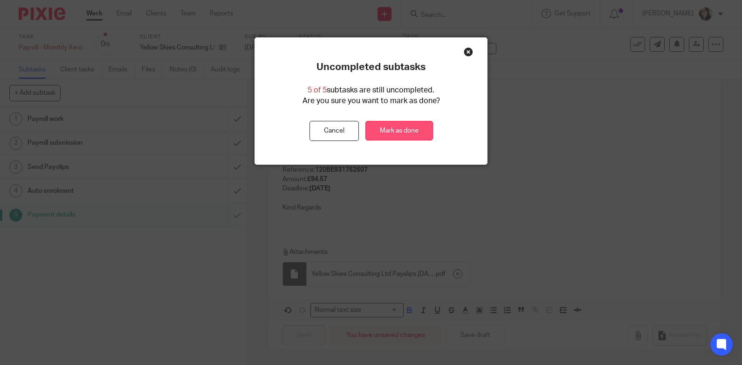 The height and width of the screenshot is (365, 742). Describe the element at coordinates (371, 90) in the screenshot. I see `p: subtasks are still uncompleted.` at that location.